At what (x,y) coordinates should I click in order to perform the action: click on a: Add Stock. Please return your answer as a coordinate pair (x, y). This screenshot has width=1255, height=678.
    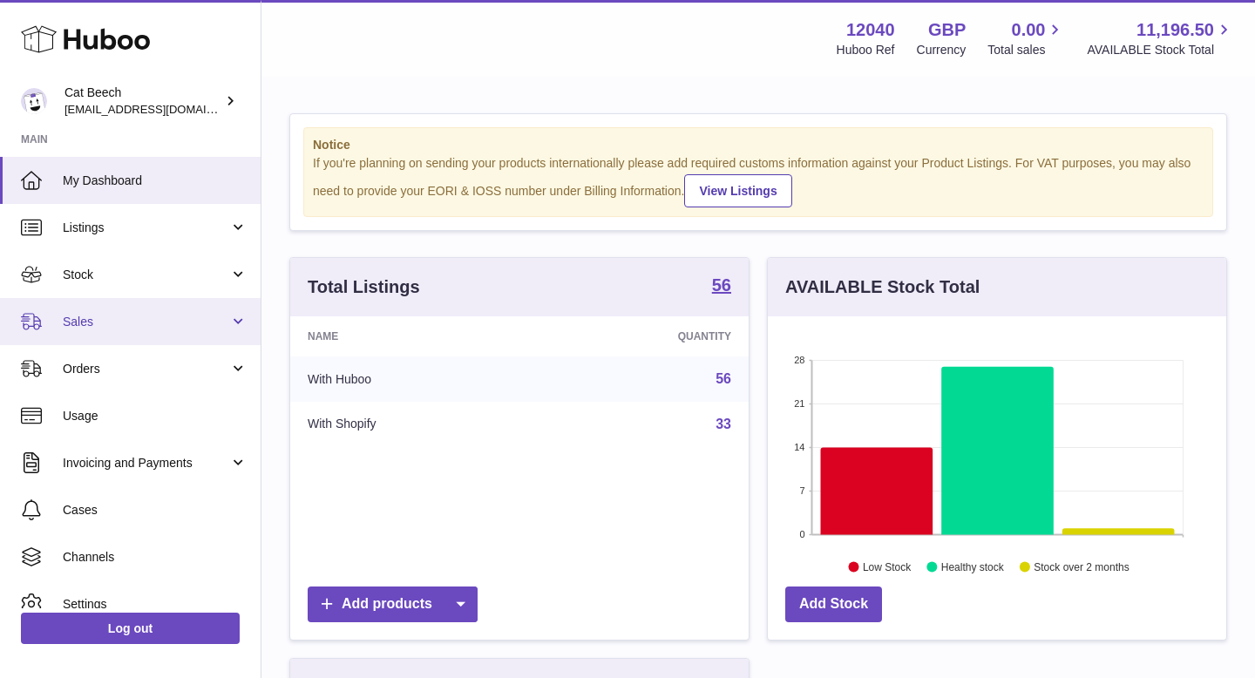
    Looking at the image, I should click on (833, 604).